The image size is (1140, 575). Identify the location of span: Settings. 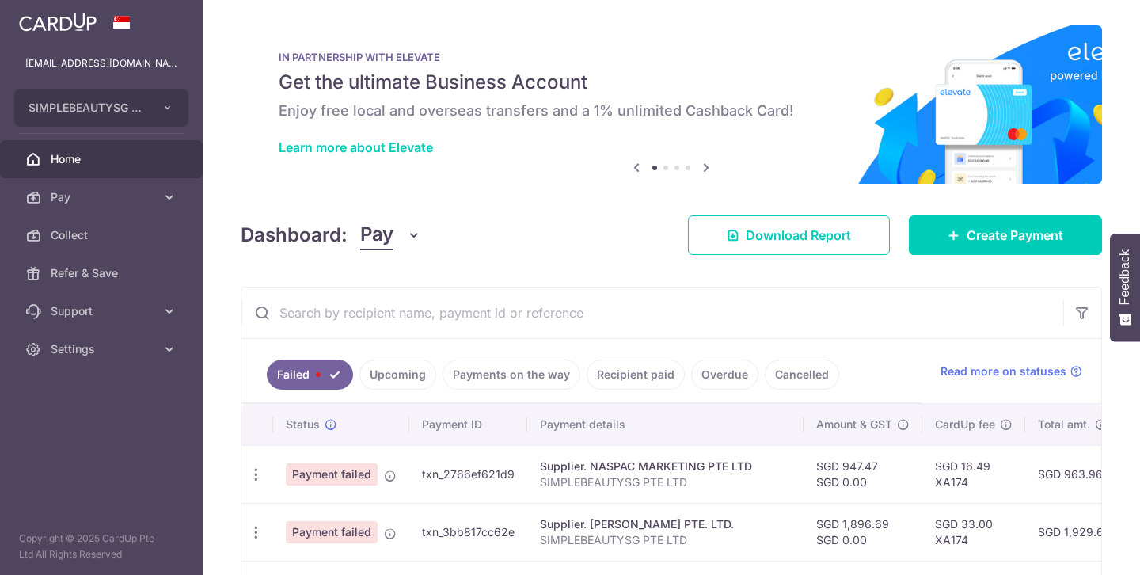
(103, 349).